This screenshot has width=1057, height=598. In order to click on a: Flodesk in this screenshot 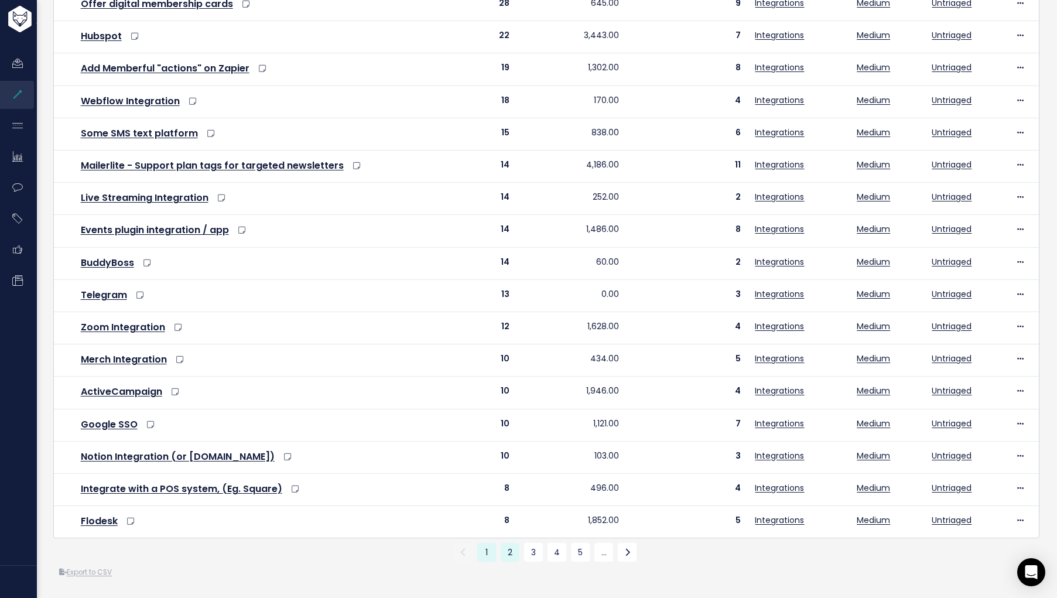, I will do `click(99, 520)`.